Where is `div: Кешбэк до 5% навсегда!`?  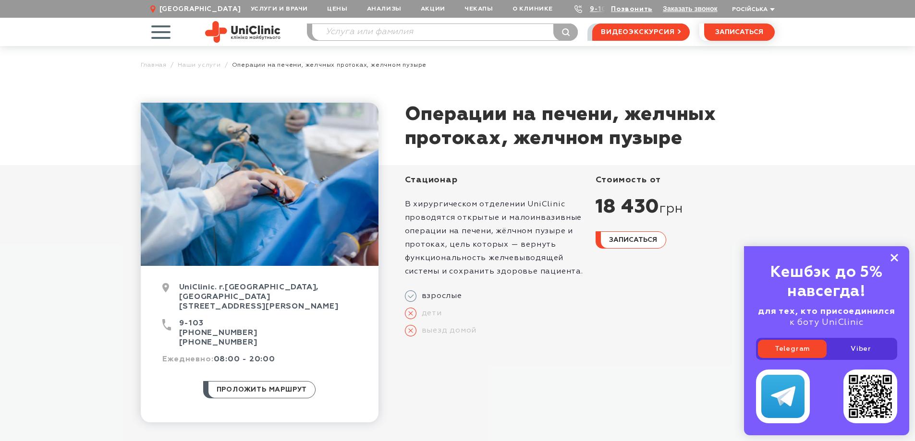
div: Кешбэк до 5% навсегда! is located at coordinates (827, 282).